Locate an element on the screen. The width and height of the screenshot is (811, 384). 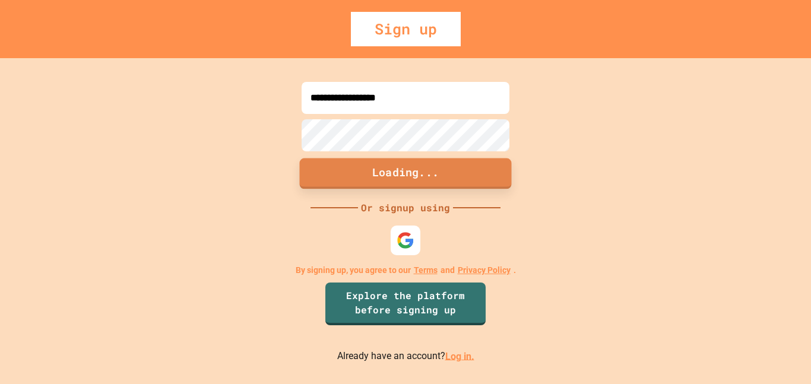
p: By signing up, you agree to our and . is located at coordinates (406, 270).